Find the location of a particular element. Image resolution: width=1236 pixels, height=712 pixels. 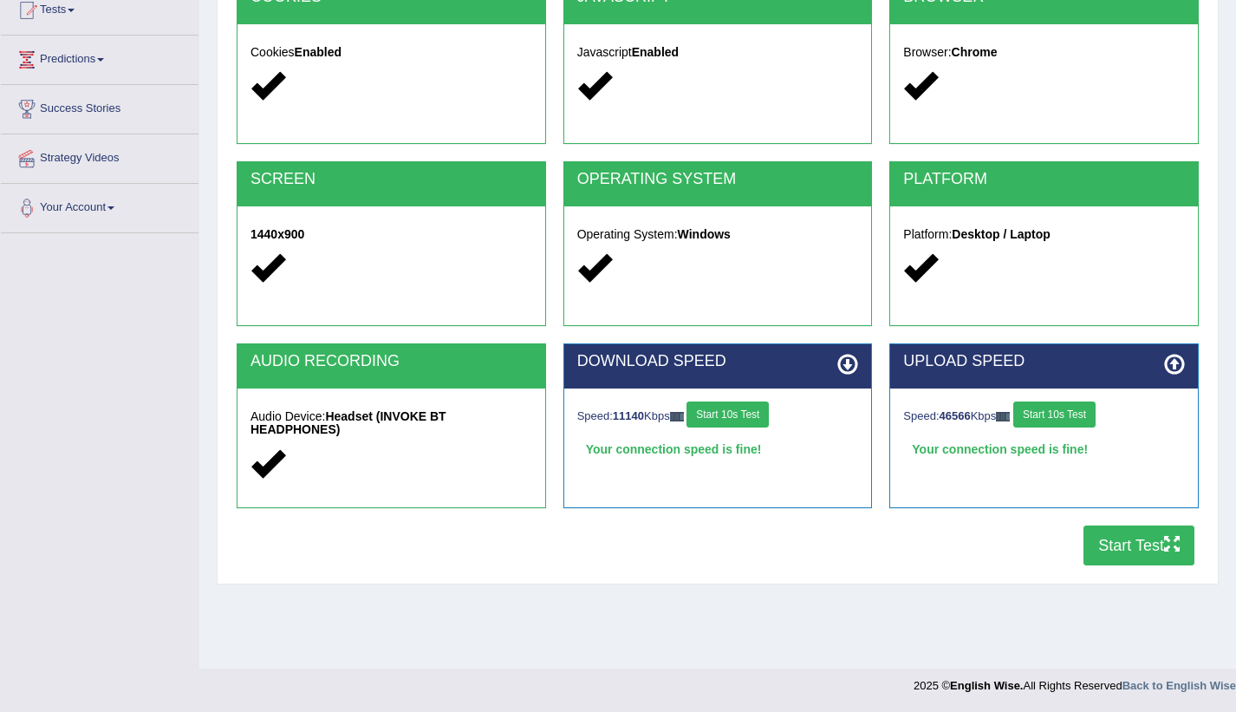

a: Back to English Wise is located at coordinates (1179, 685).